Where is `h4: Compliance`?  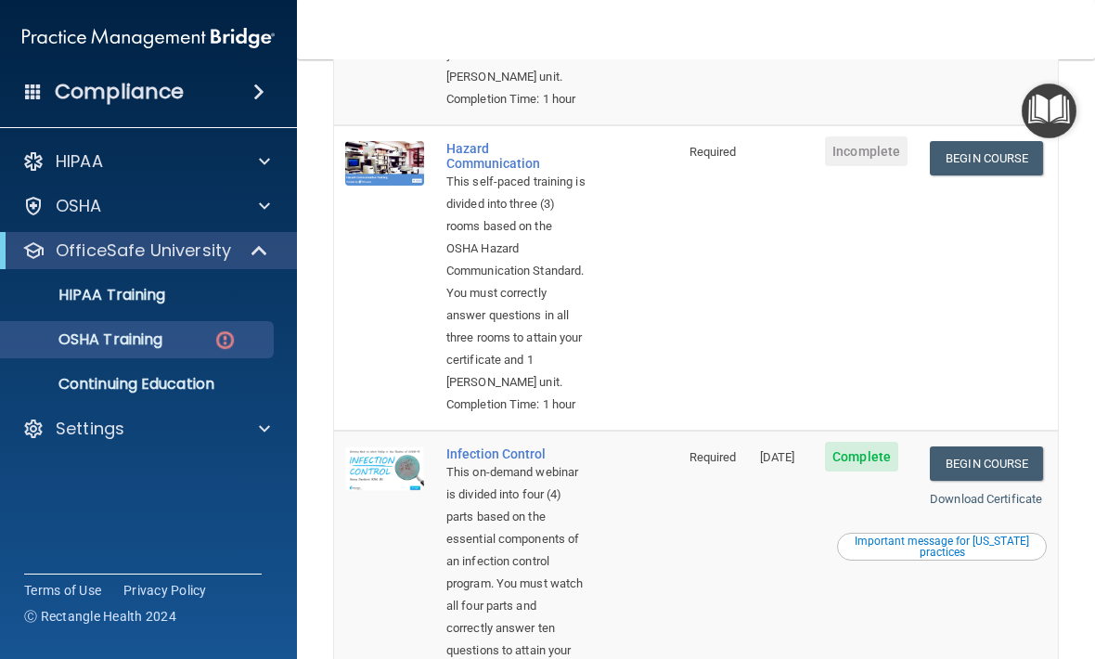 h4: Compliance is located at coordinates (119, 92).